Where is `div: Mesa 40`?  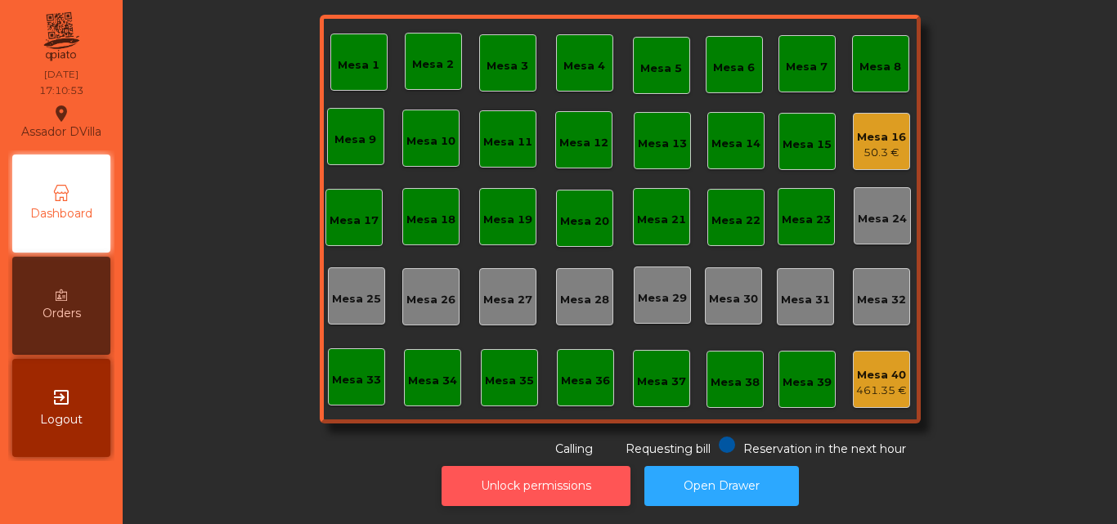
div: Mesa 40 is located at coordinates (881, 375).